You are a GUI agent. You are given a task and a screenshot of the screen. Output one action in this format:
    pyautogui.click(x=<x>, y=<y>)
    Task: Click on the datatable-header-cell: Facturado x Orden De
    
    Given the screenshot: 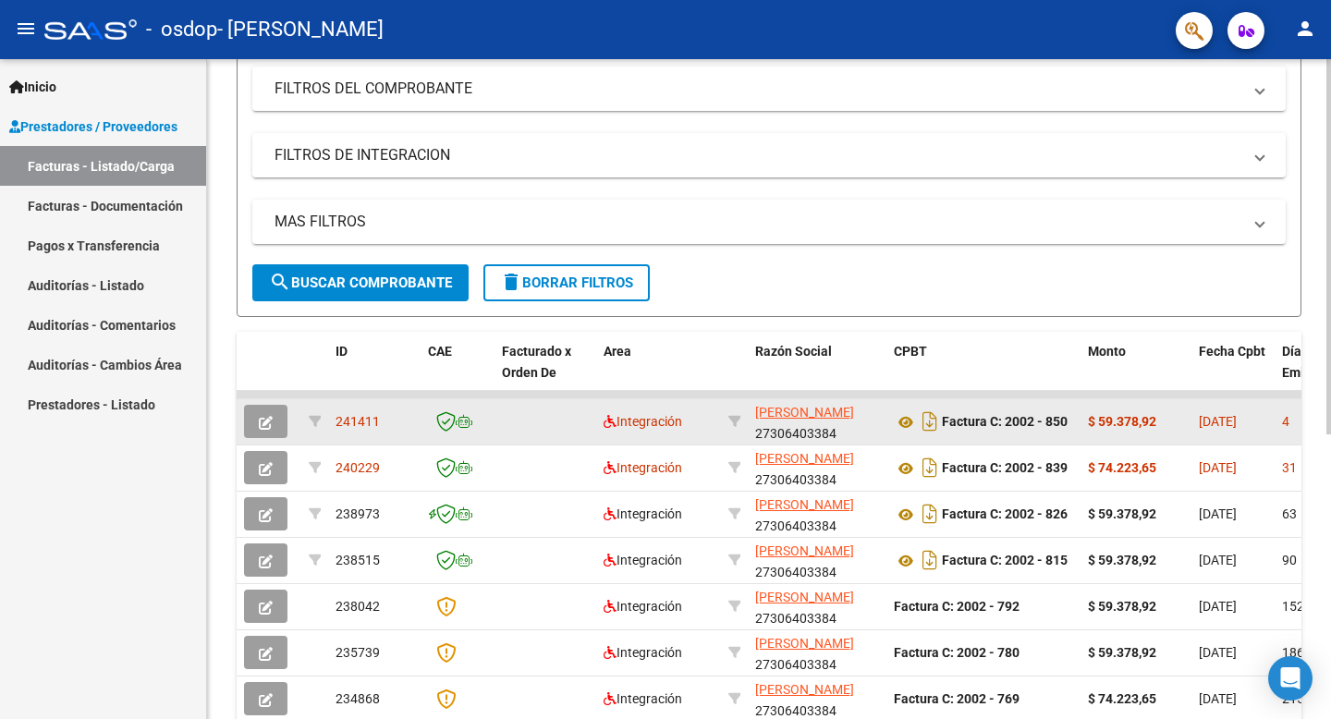 What is the action you would take?
    pyautogui.click(x=545, y=373)
    